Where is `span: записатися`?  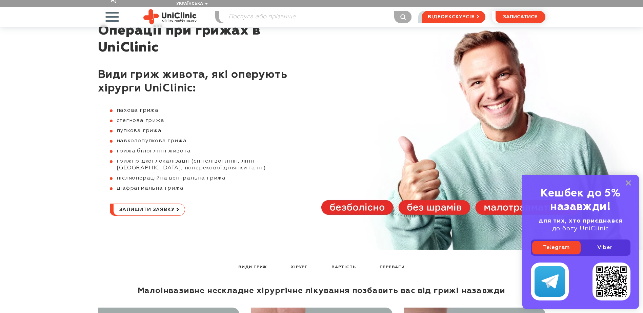
span: записатися is located at coordinates (520, 17).